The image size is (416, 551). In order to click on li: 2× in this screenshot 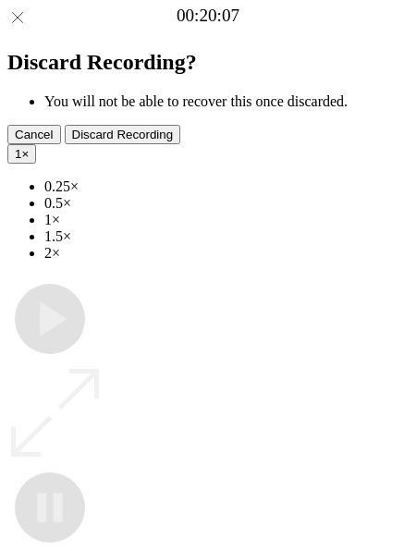, I will do `click(226, 253)`.